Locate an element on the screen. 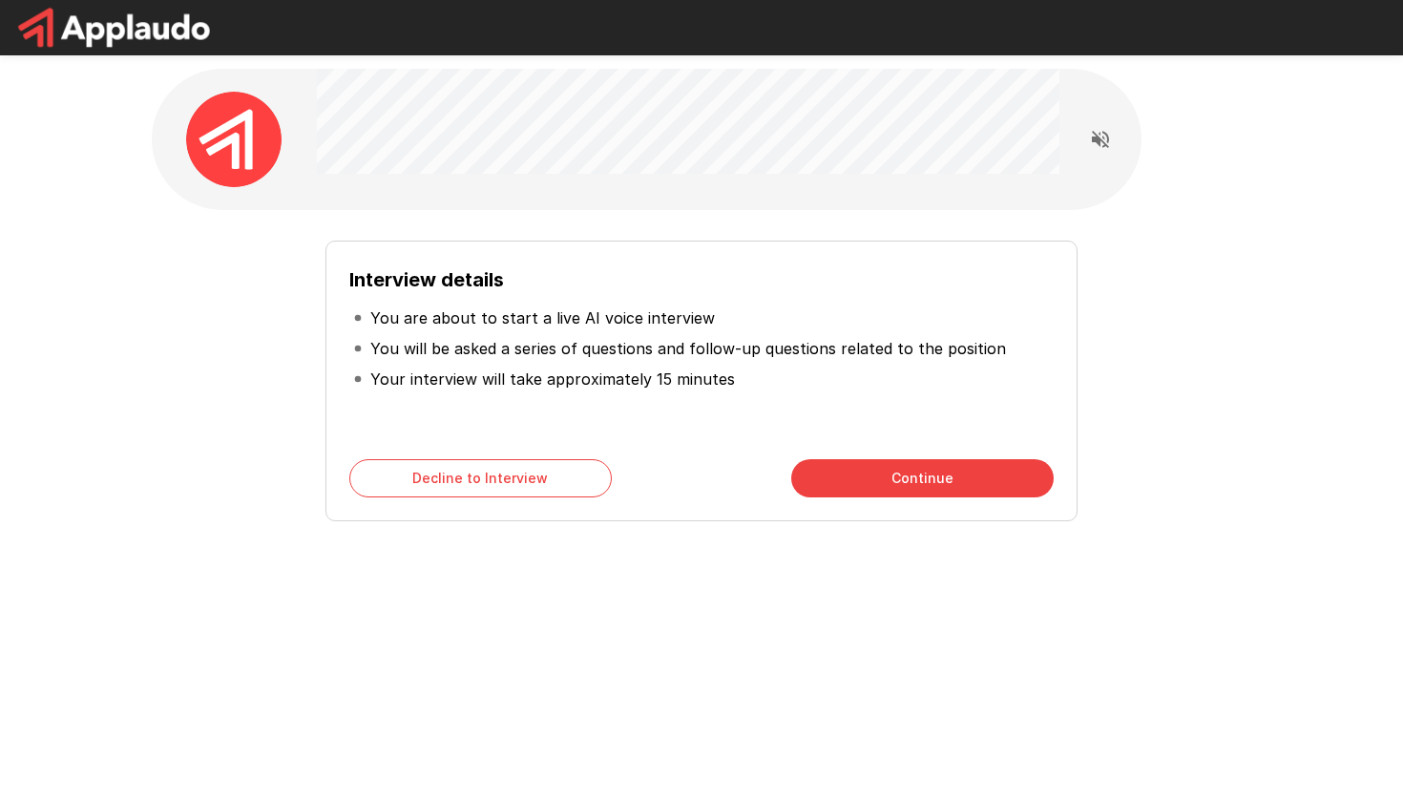 The width and height of the screenshot is (1403, 801). button: Read questions aloud is located at coordinates (1100, 139).